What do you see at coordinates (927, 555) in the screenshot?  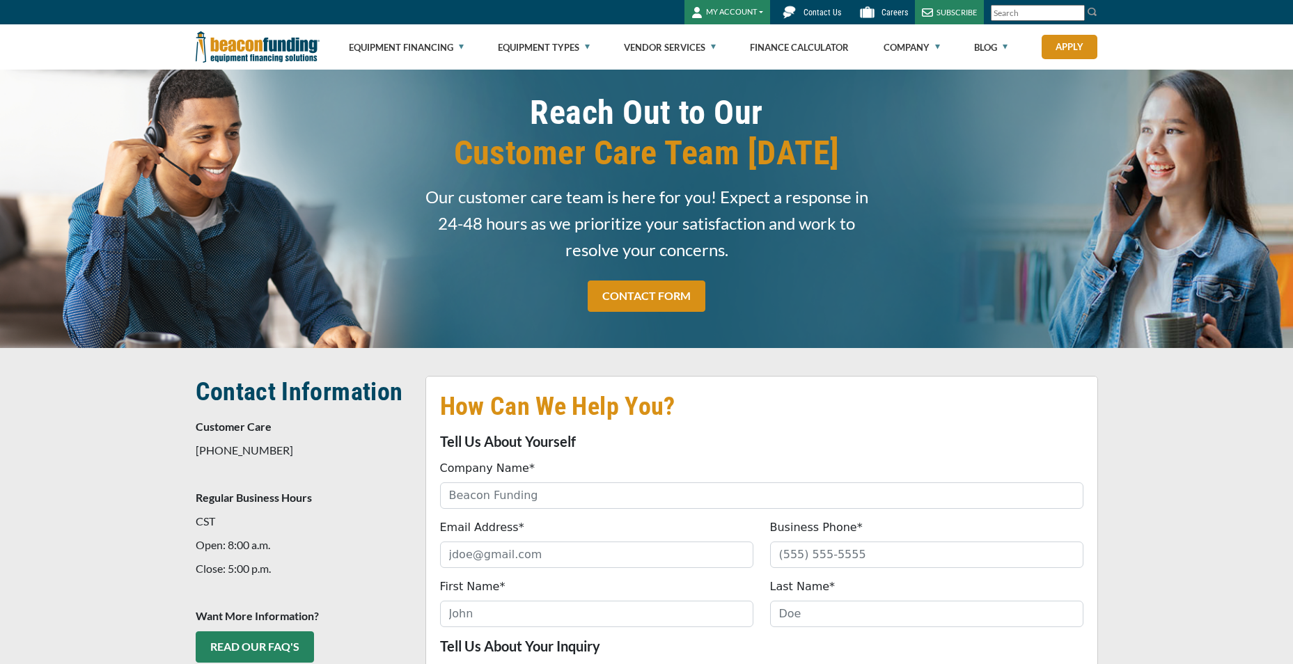 I see `input: (555) 555-5555` at bounding box center [927, 555].